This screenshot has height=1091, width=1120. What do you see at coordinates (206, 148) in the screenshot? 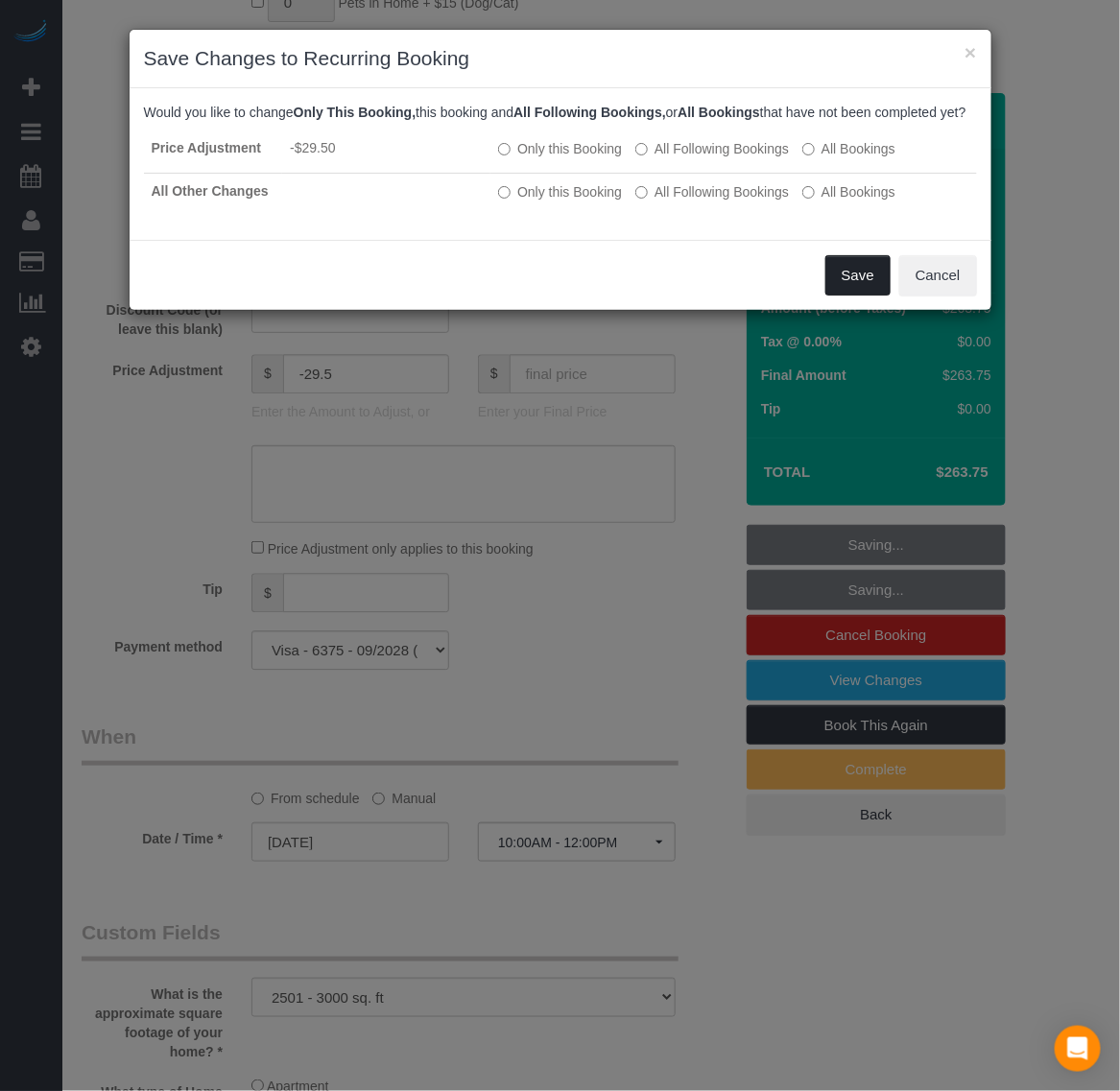
I see `strong: Price Adjustment` at bounding box center [206, 148].